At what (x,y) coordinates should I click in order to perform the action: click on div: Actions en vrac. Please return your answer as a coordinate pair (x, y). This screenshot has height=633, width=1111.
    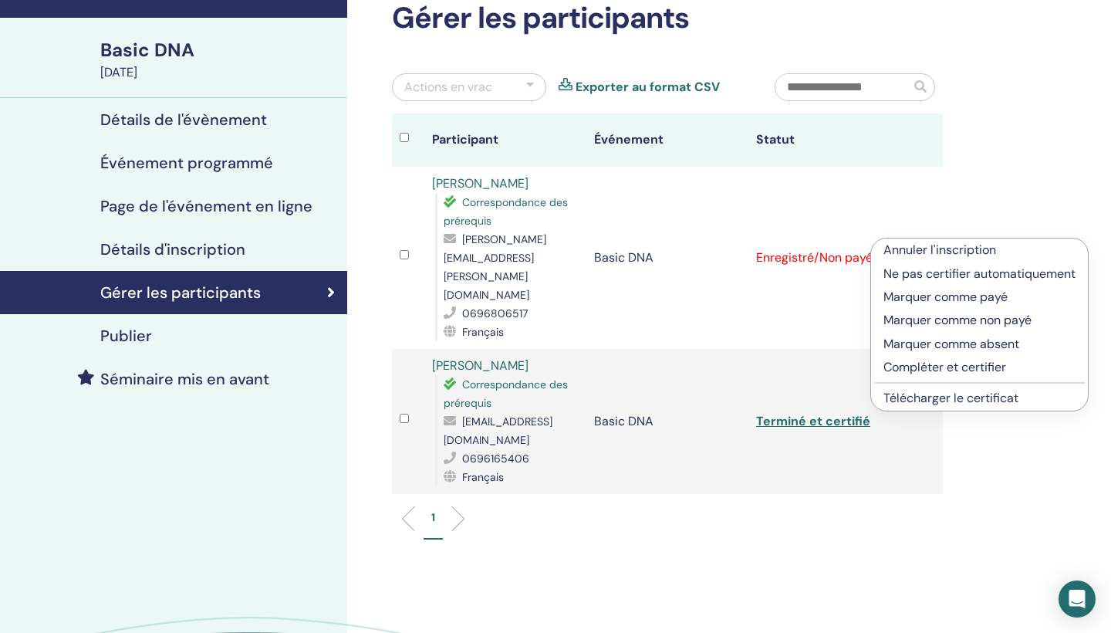
    Looking at the image, I should click on (448, 87).